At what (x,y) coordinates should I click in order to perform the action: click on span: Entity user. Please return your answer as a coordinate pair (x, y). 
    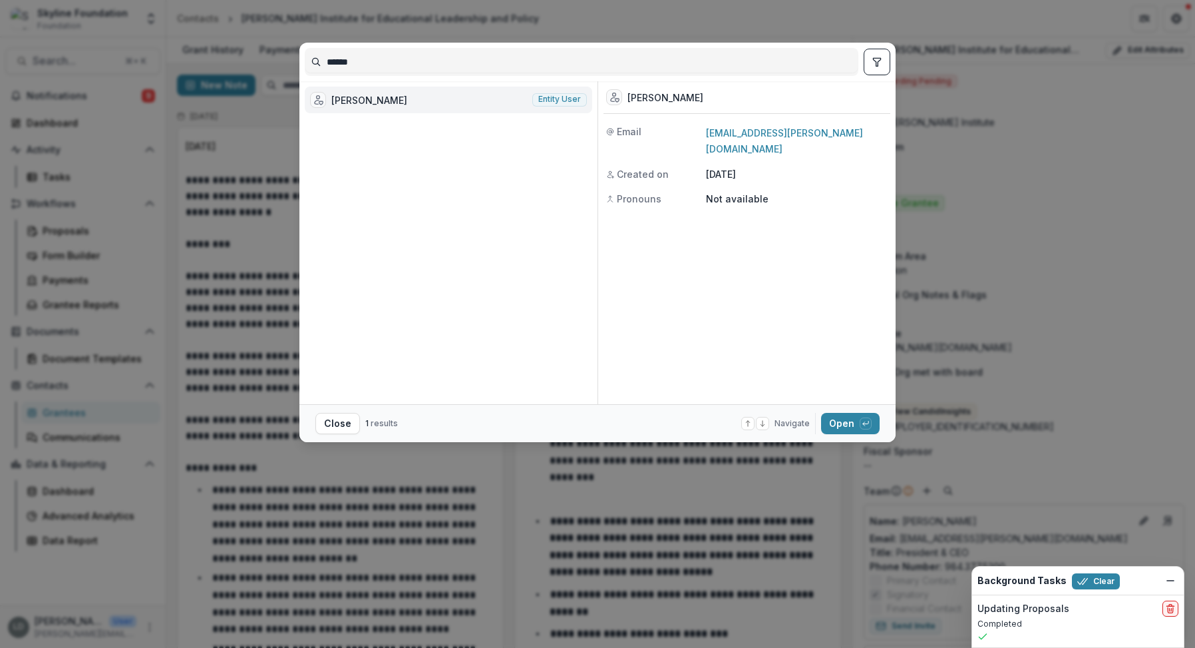
    Looking at the image, I should click on (560, 99).